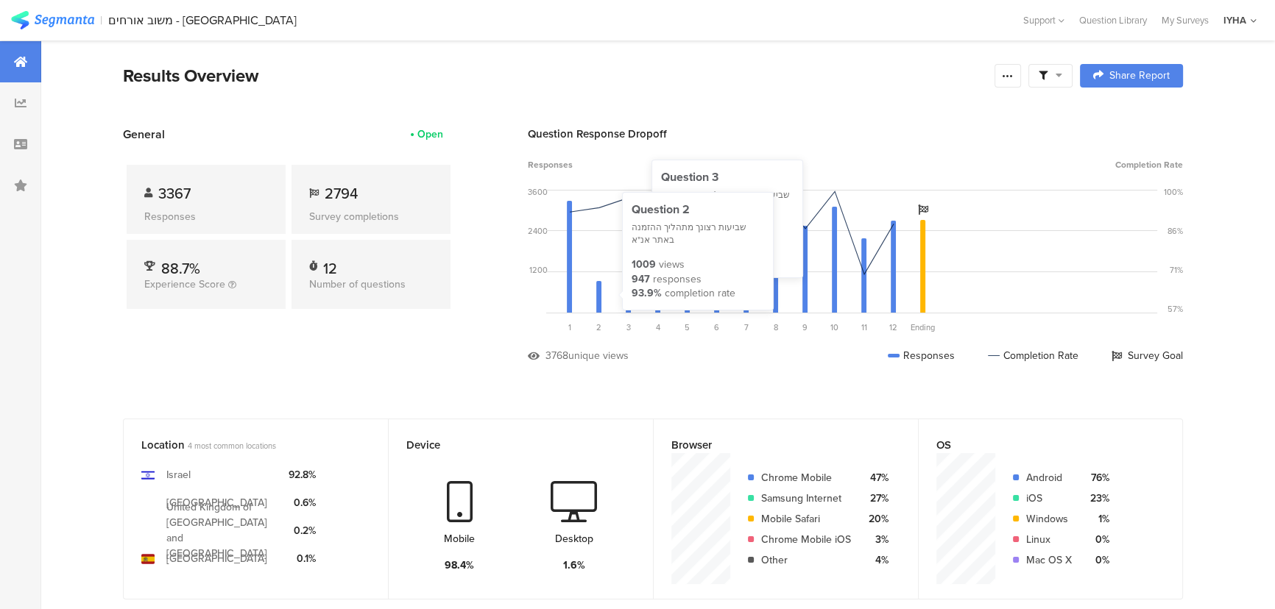 The width and height of the screenshot is (1275, 609). What do you see at coordinates (459, 565) in the screenshot?
I see `div: 98.4%` at bounding box center [459, 565].